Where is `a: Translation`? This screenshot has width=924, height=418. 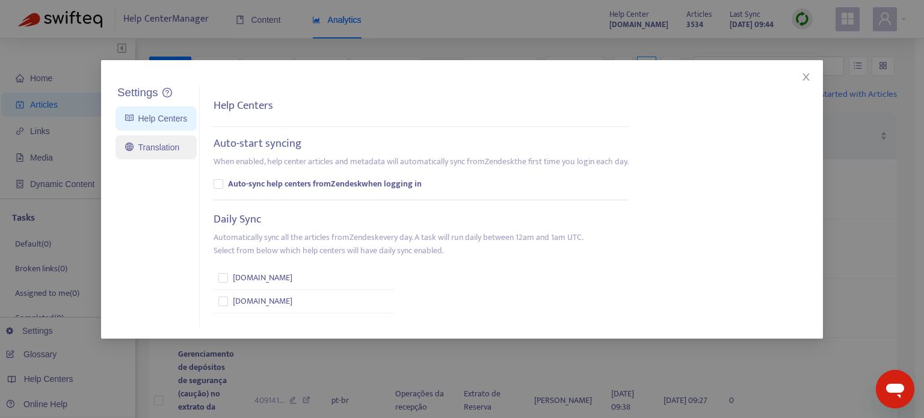
a: Translation is located at coordinates (152, 147).